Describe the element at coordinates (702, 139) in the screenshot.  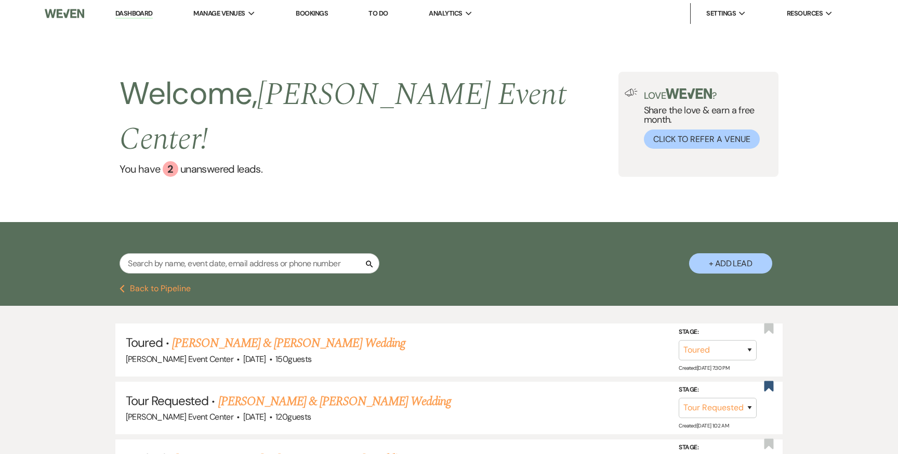
I see `button: Click to Refer a Venue` at that location.